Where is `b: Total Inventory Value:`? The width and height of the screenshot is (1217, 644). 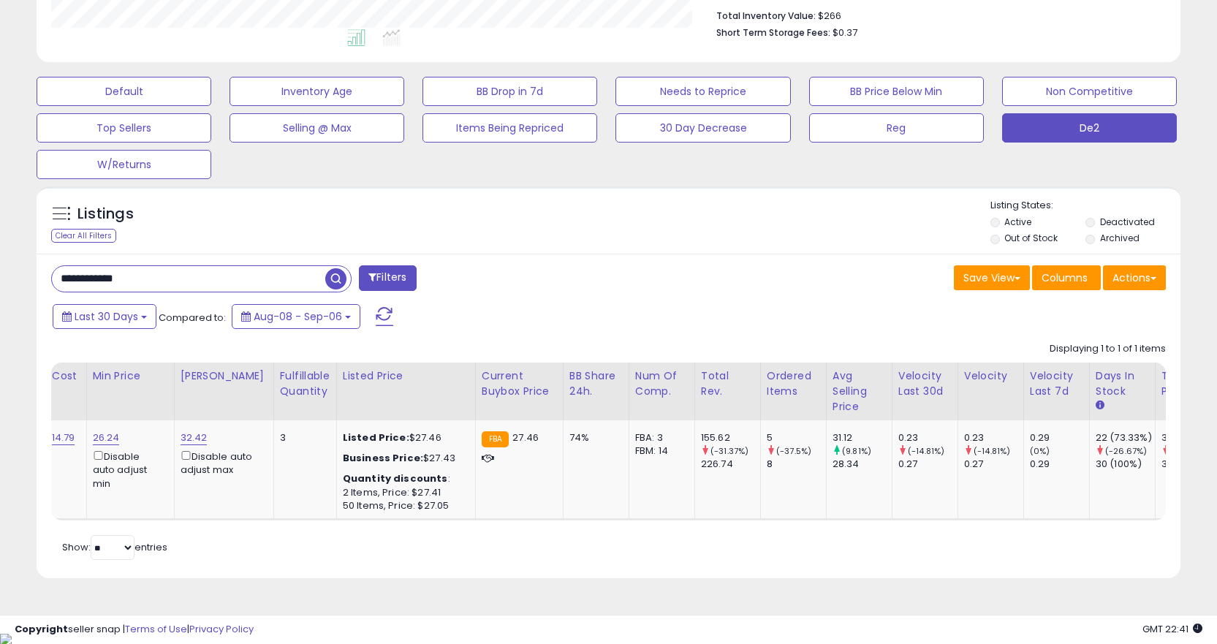
b: Total Inventory Value: is located at coordinates (766, 15).